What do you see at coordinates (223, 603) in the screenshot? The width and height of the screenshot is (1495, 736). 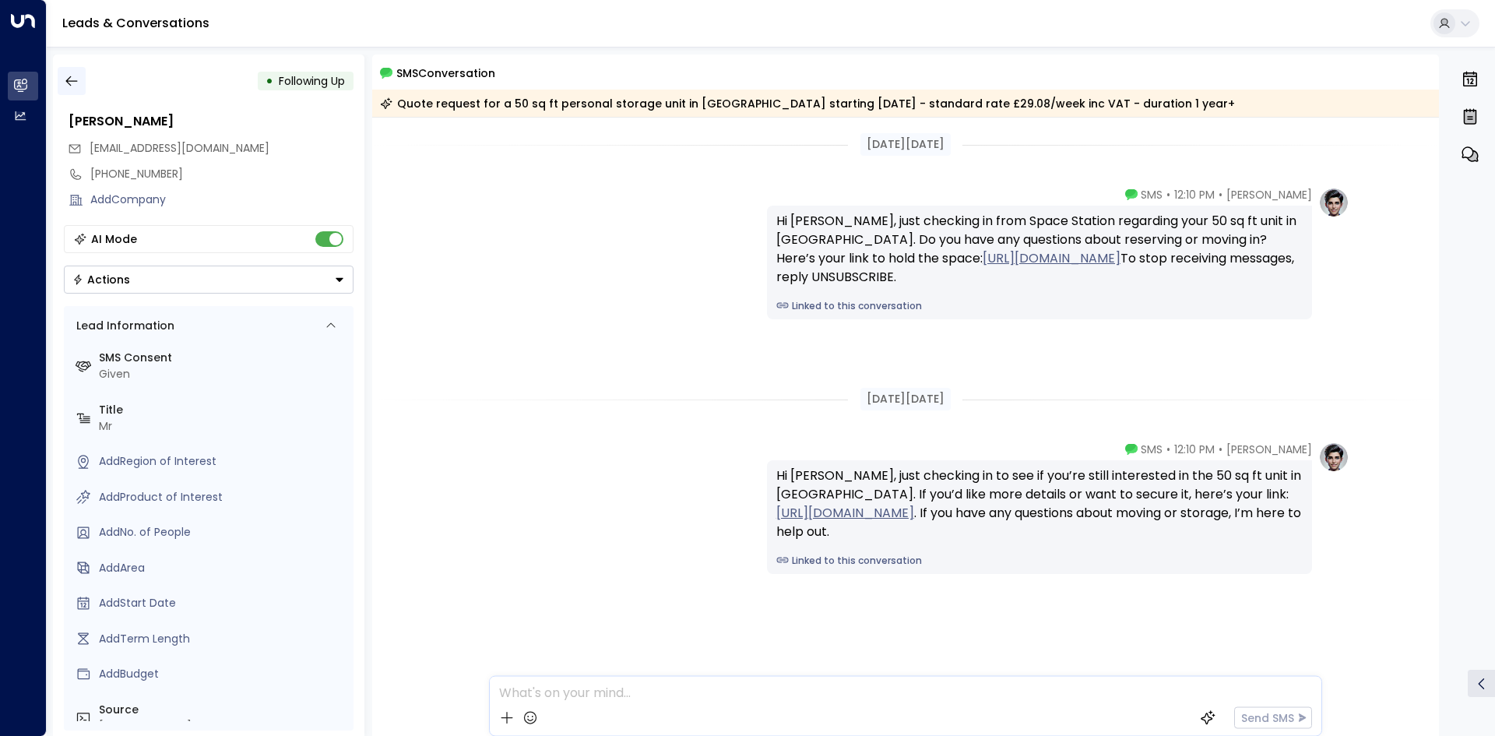 I see `div: AddStart Date` at bounding box center [223, 603].